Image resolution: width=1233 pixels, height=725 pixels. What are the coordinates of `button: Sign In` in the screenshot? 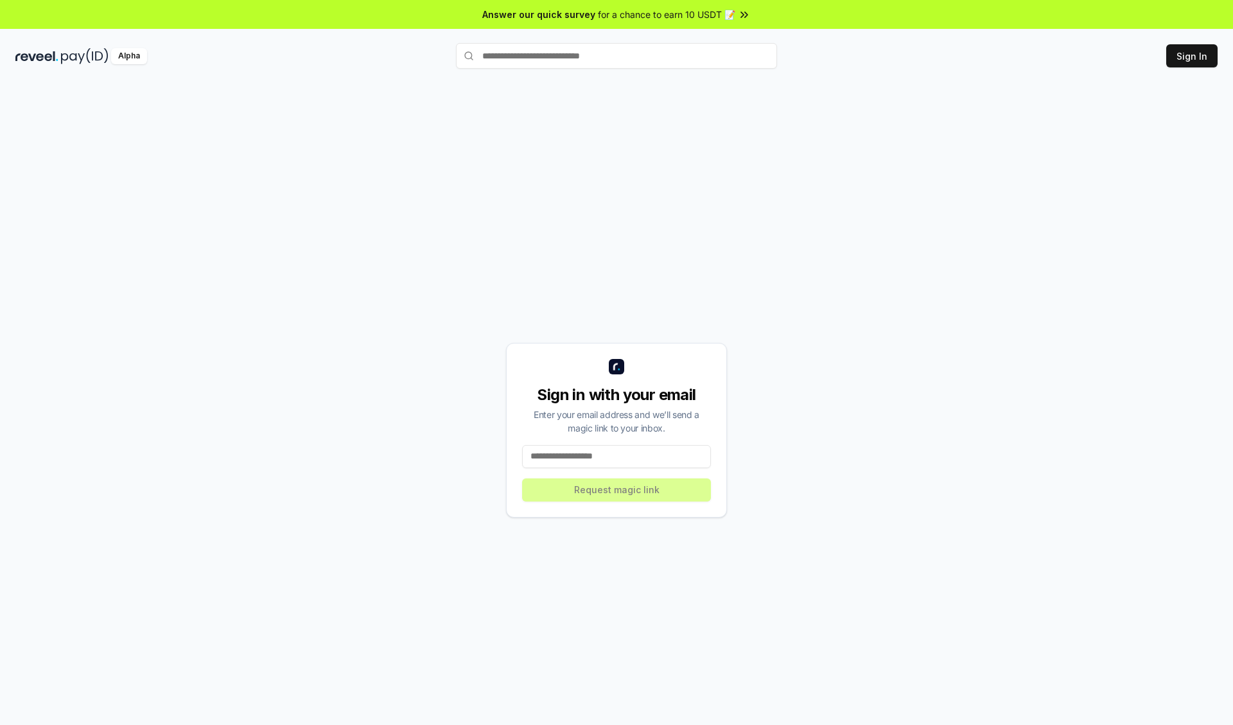 It's located at (1191, 56).